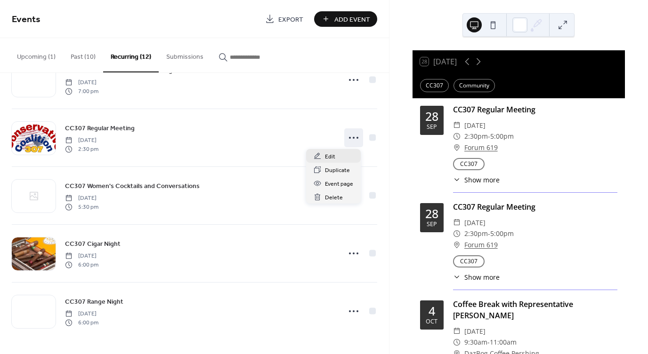 The width and height of the screenshot is (648, 354). What do you see at coordinates (345, 19) in the screenshot?
I see `button: Add Event` at bounding box center [345, 19].